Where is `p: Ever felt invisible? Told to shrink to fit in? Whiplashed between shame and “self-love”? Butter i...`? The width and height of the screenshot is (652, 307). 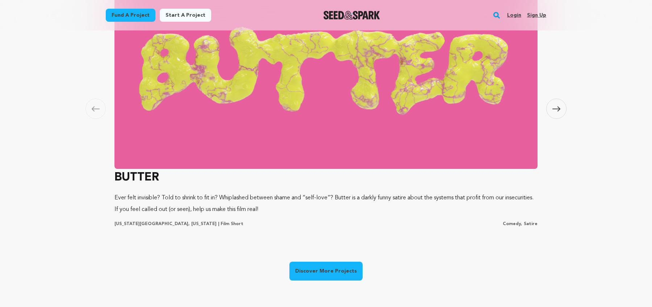 p: Ever felt invisible? Told to shrink to fit in? Whiplashed between shame and “self-love”? Butter i... is located at coordinates (326, 203).